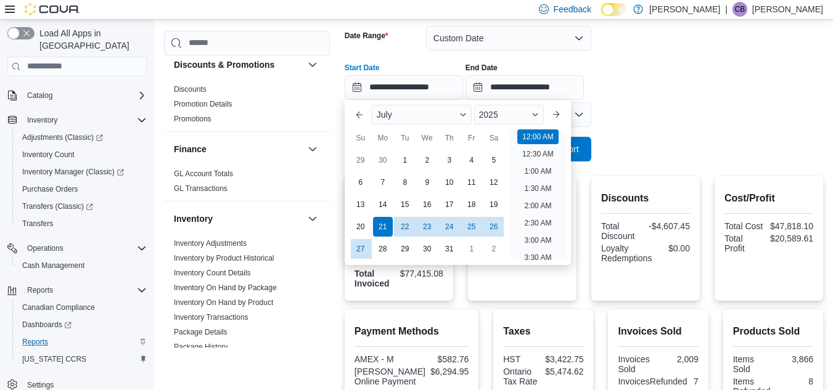  Describe the element at coordinates (427, 160) in the screenshot. I see `div: day-2` at that location.